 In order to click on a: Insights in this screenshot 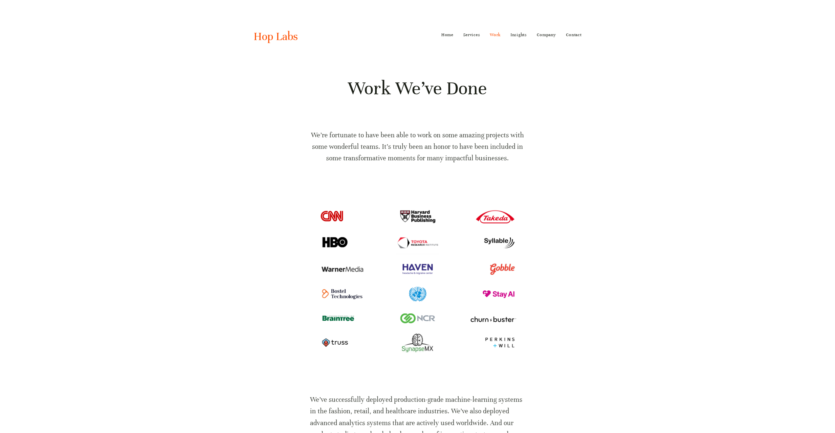, I will do `click(519, 35)`.